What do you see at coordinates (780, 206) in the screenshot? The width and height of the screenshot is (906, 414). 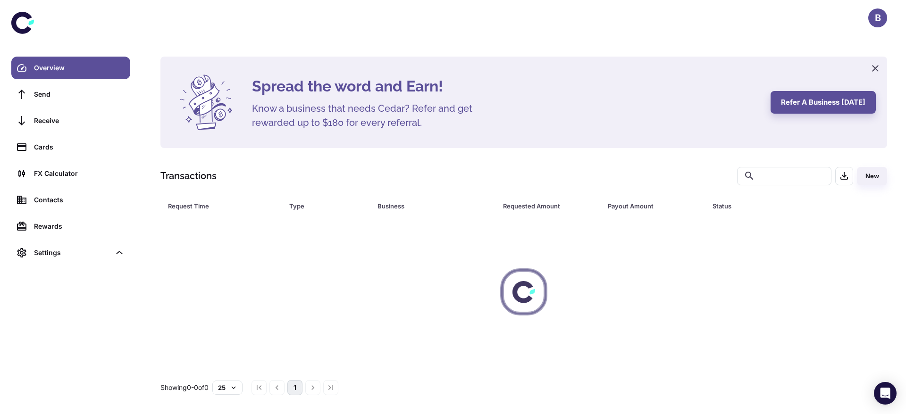 I see `span: Status` at bounding box center [780, 206].